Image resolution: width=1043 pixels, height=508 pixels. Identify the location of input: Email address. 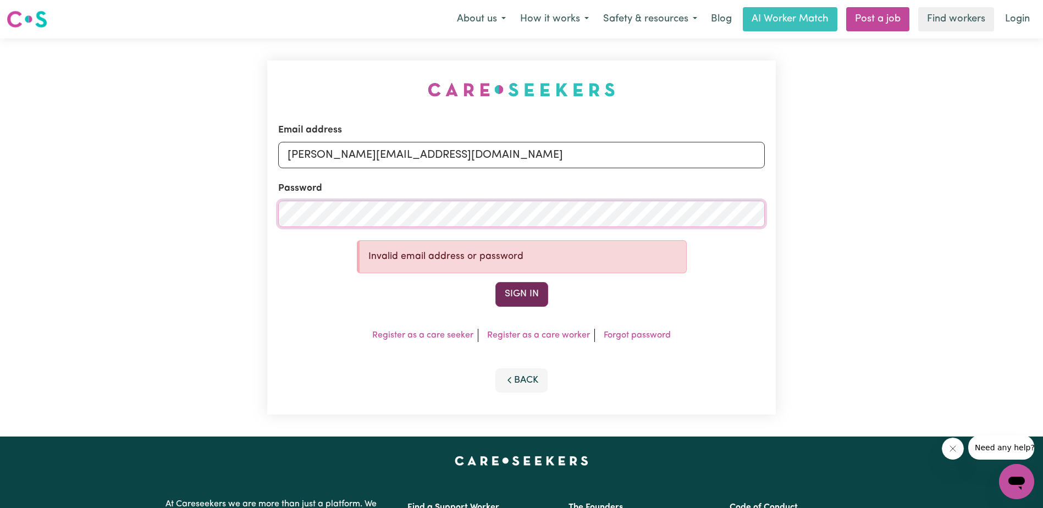
(521, 155).